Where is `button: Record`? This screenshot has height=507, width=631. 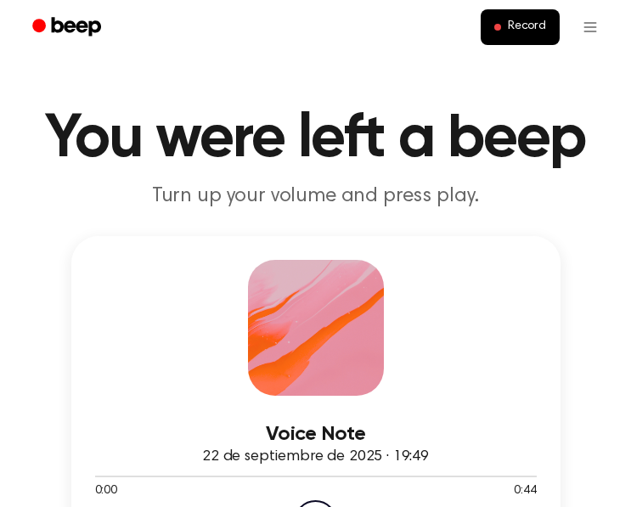
button: Record is located at coordinates (519, 27).